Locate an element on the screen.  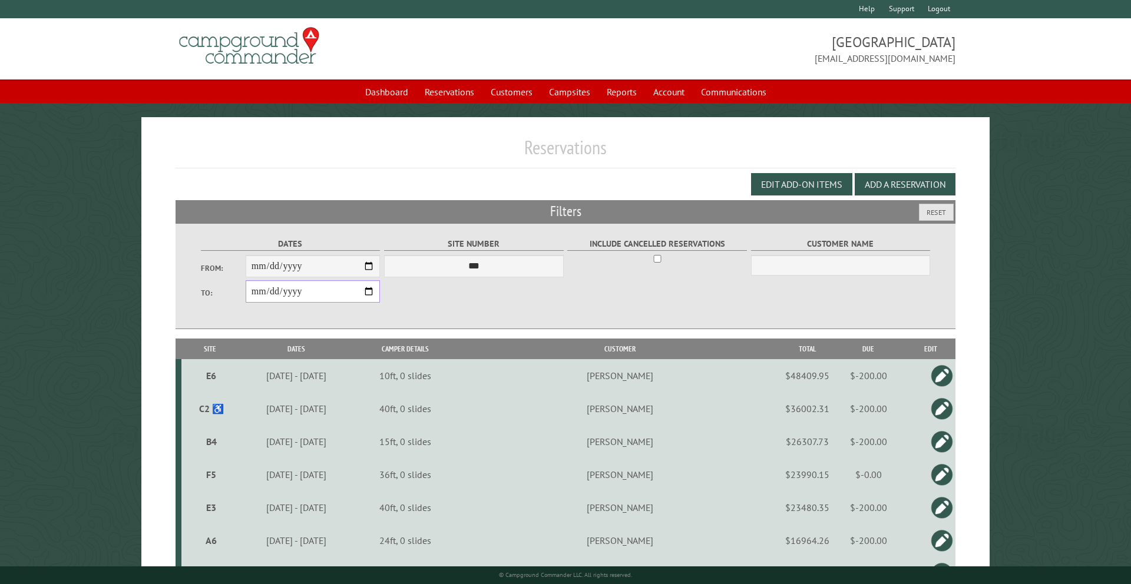
div: A6 is located at coordinates (211, 541).